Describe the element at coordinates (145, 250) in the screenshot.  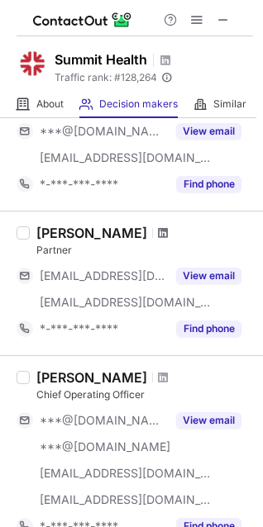
I see `div: Partner` at that location.